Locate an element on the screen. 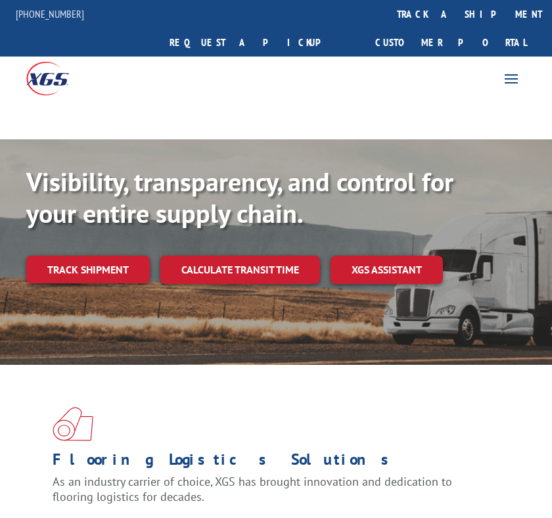  img: xgs-icon-total-supply-chain-intelligence-red is located at coordinates (73, 424).